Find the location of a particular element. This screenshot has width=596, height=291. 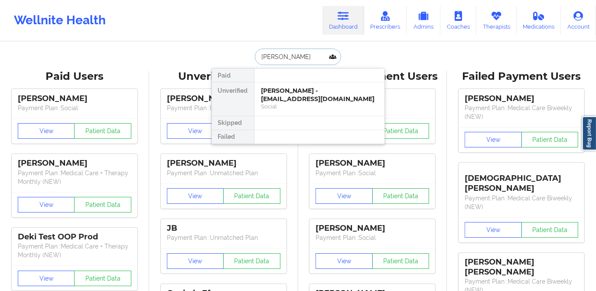

a: Medications is located at coordinates (538, 20).